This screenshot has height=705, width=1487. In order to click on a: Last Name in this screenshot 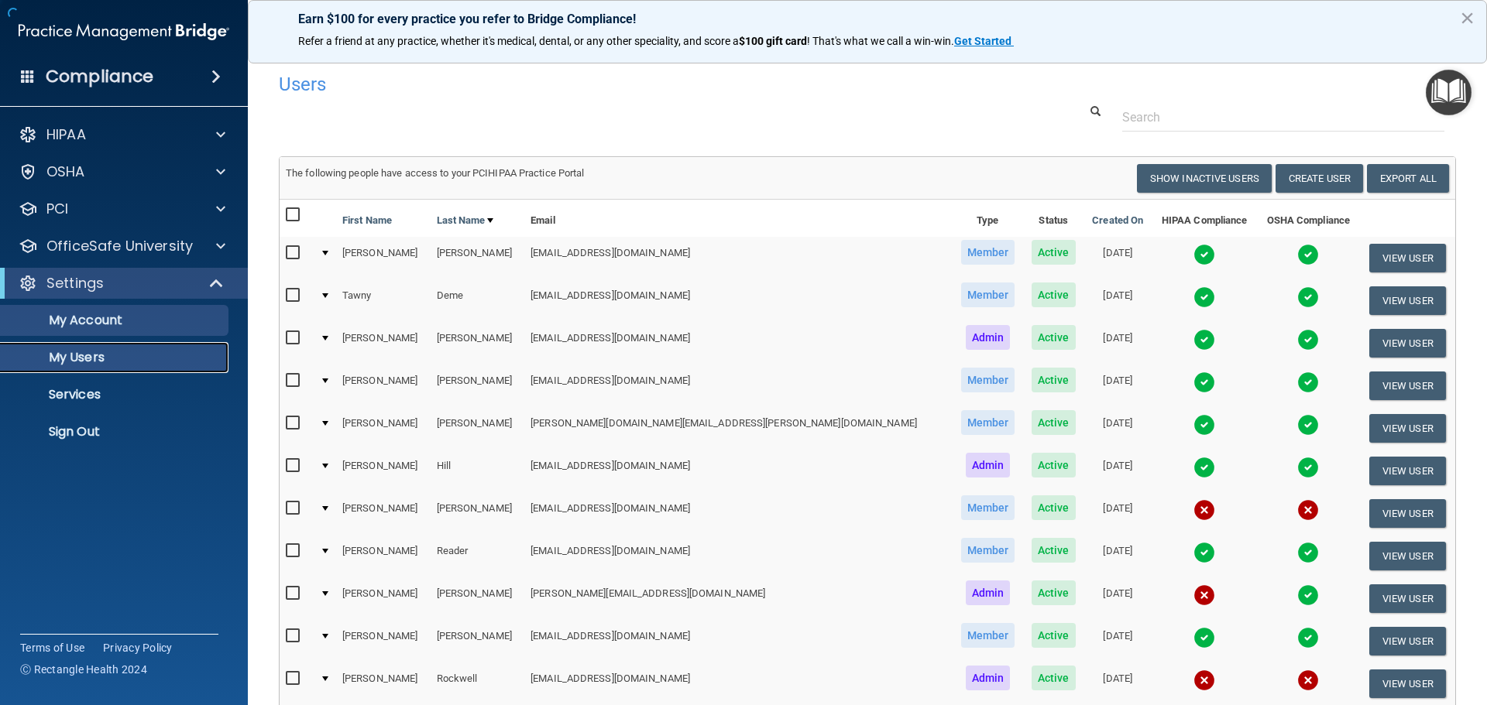, I will do `click(465, 221)`.